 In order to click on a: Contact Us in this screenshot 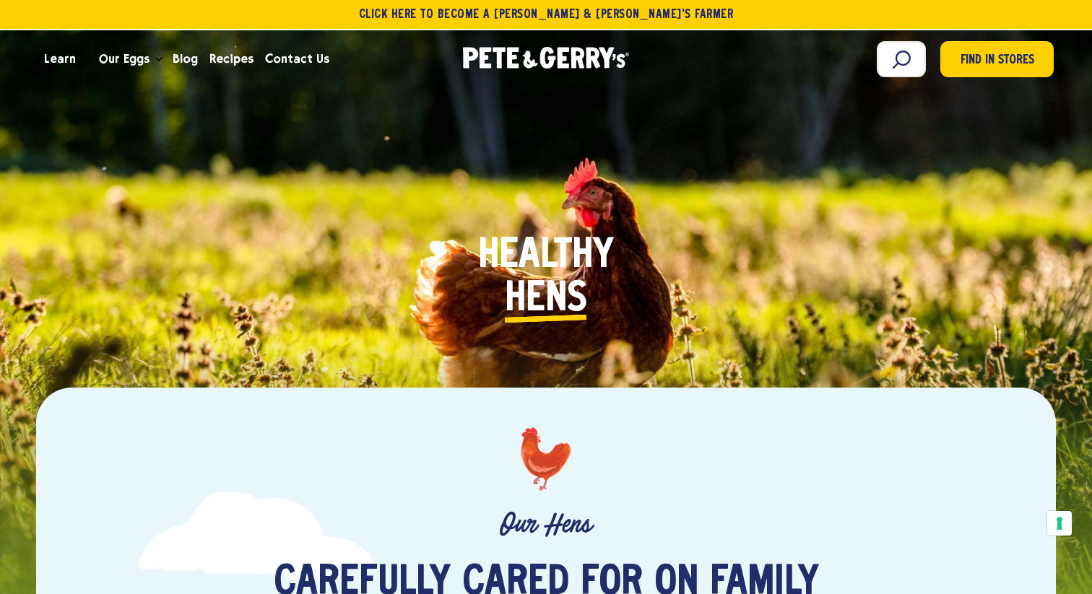, I will do `click(297, 59)`.